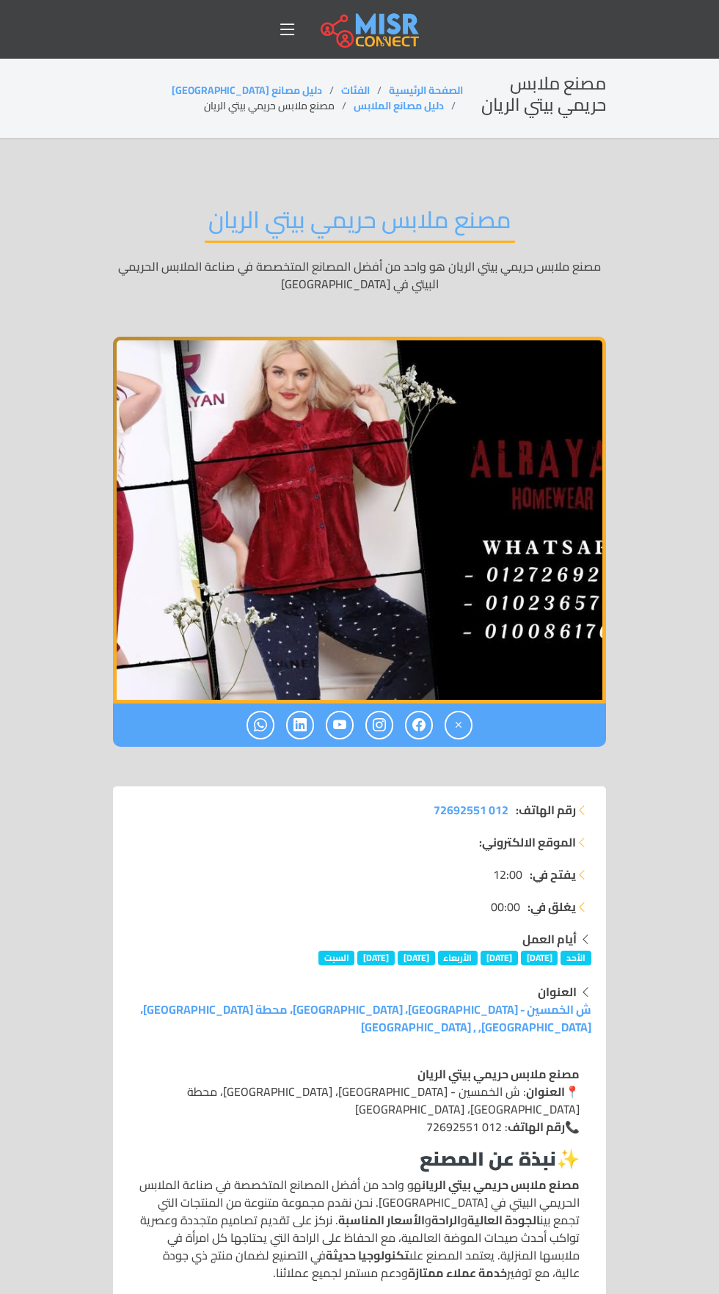  I want to click on a: الفئات, so click(355, 90).